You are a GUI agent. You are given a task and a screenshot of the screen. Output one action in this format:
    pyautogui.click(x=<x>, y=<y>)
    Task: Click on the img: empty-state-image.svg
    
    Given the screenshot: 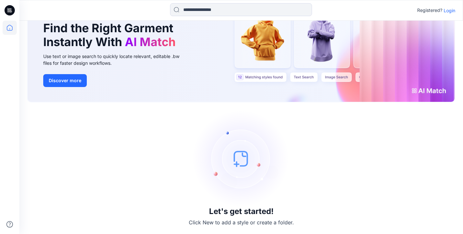 What is the action you would take?
    pyautogui.click(x=241, y=159)
    